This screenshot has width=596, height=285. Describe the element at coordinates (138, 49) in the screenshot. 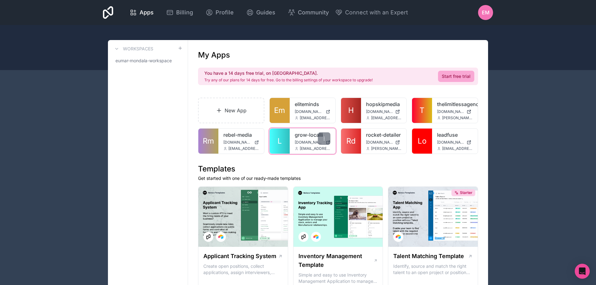

I see `h3: Workspaces` at that location.